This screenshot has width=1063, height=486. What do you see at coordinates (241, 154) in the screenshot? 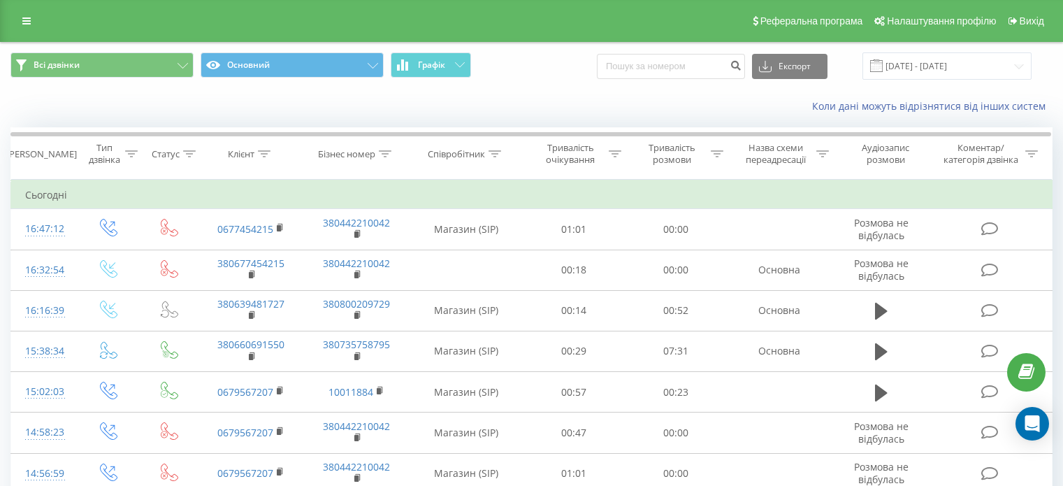
I see `div: Клієнт` at bounding box center [241, 154].